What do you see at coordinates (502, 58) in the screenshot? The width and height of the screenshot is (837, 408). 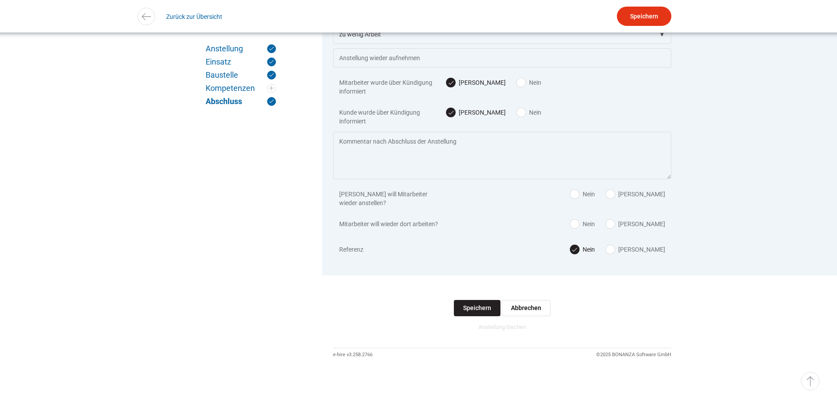 I see `input: Anstellung wieder aufnehmen` at bounding box center [502, 58].